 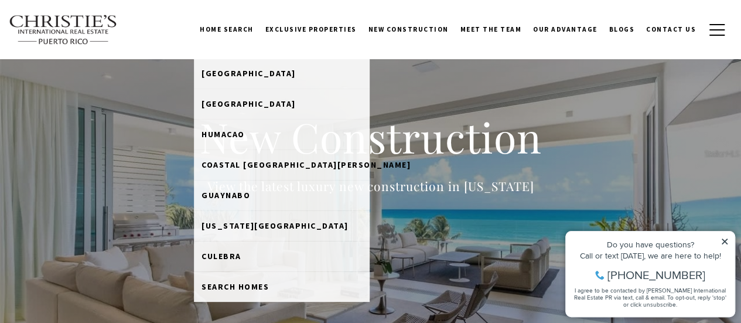 I want to click on a: Meet the Team, so click(x=491, y=29).